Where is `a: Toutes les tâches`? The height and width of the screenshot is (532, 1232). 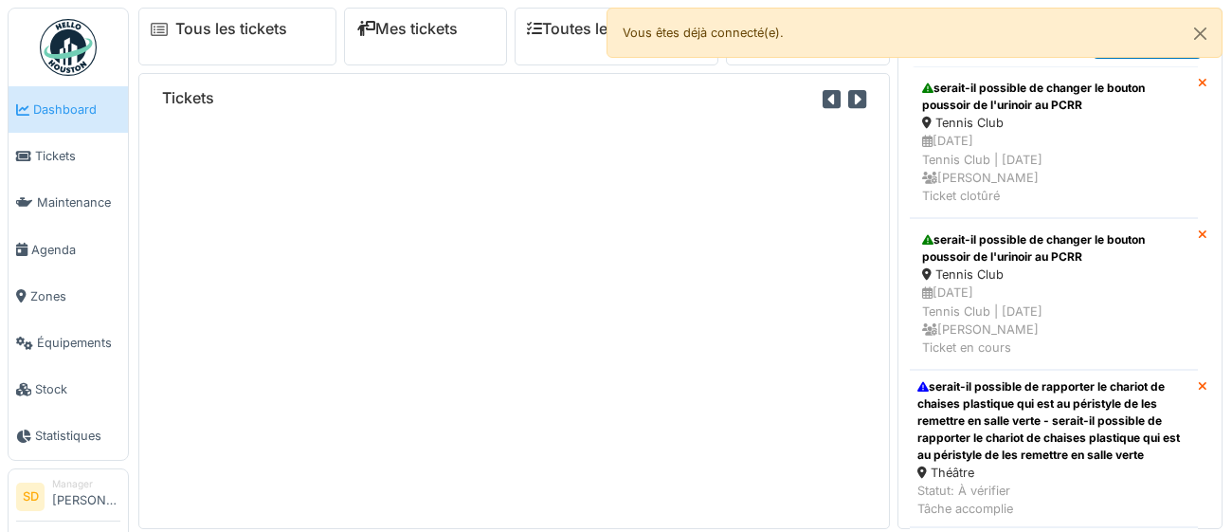
a: Toutes les tâches is located at coordinates (597, 28).